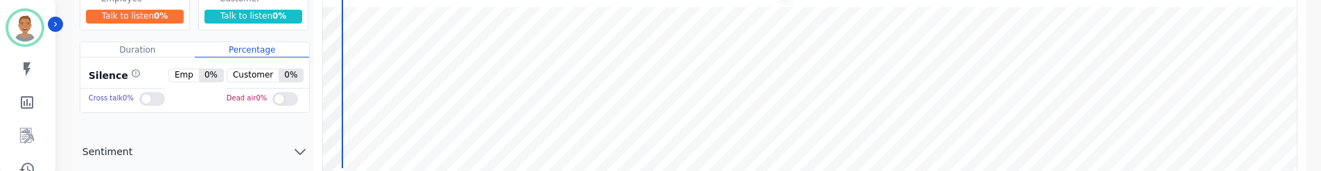 The width and height of the screenshot is (1321, 171). I want to click on span: Customer, so click(253, 76).